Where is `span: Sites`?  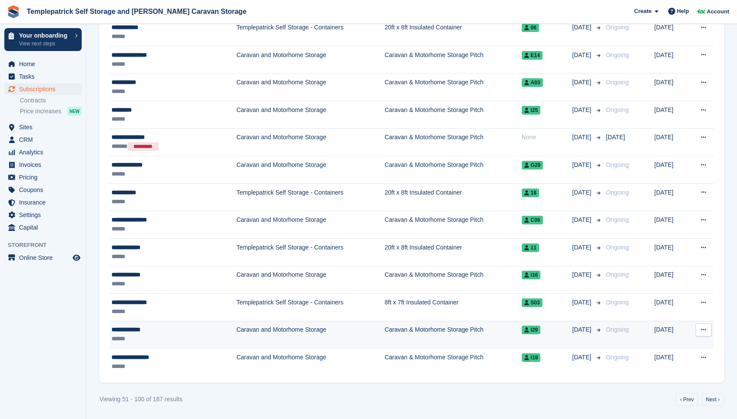 span: Sites is located at coordinates (45, 127).